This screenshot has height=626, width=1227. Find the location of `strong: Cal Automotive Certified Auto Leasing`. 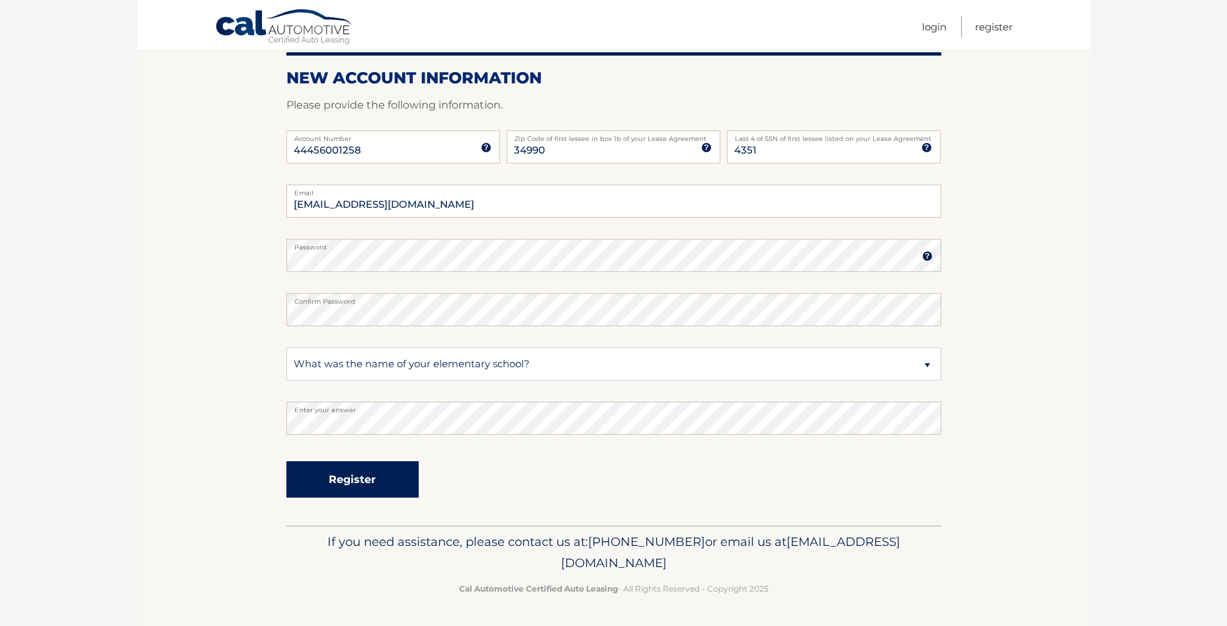

strong: Cal Automotive Certified Auto Leasing is located at coordinates (538, 588).